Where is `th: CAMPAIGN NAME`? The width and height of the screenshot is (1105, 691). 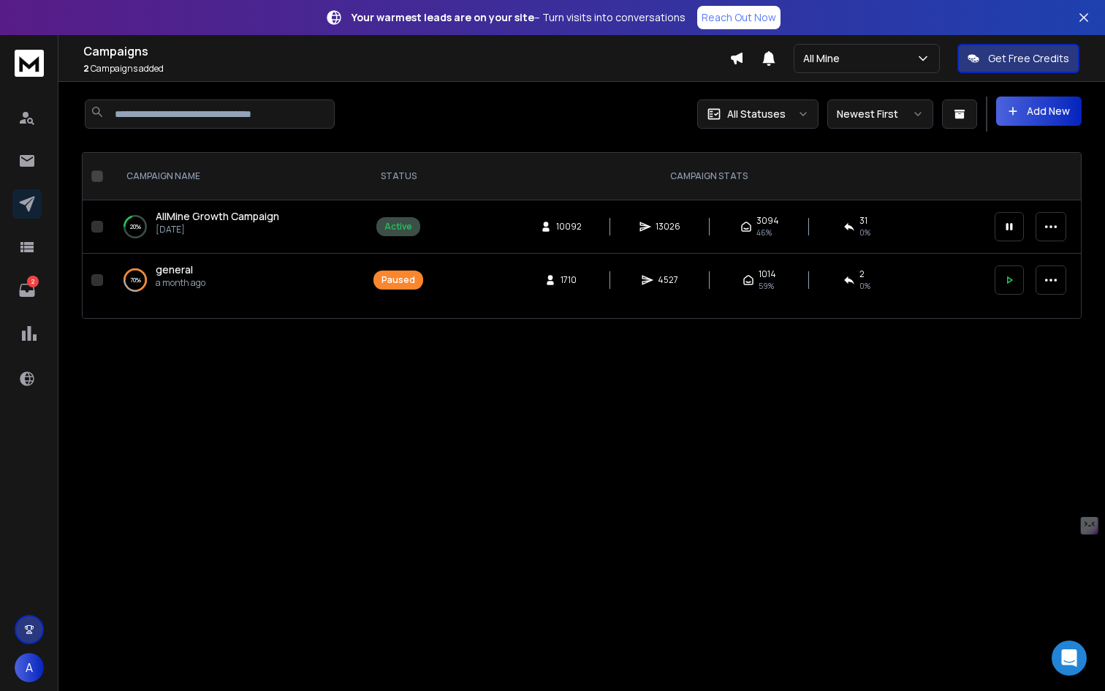
th: CAMPAIGN NAME is located at coordinates (237, 176).